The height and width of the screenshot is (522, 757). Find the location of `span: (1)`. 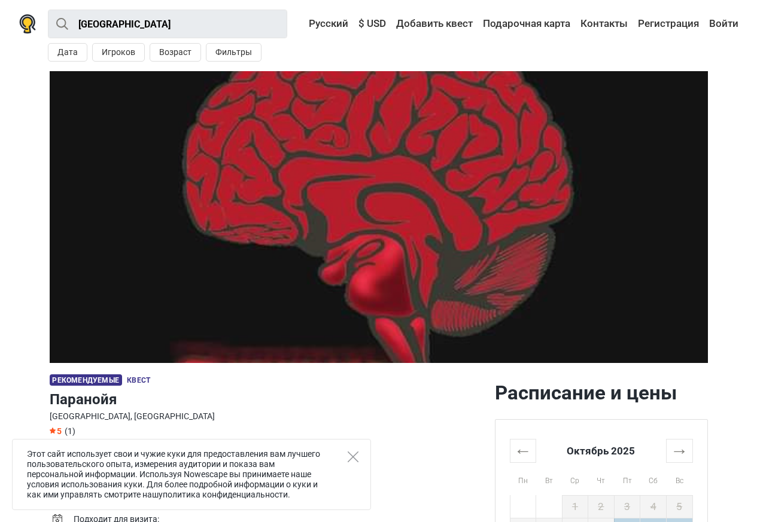

span: (1) is located at coordinates (70, 431).